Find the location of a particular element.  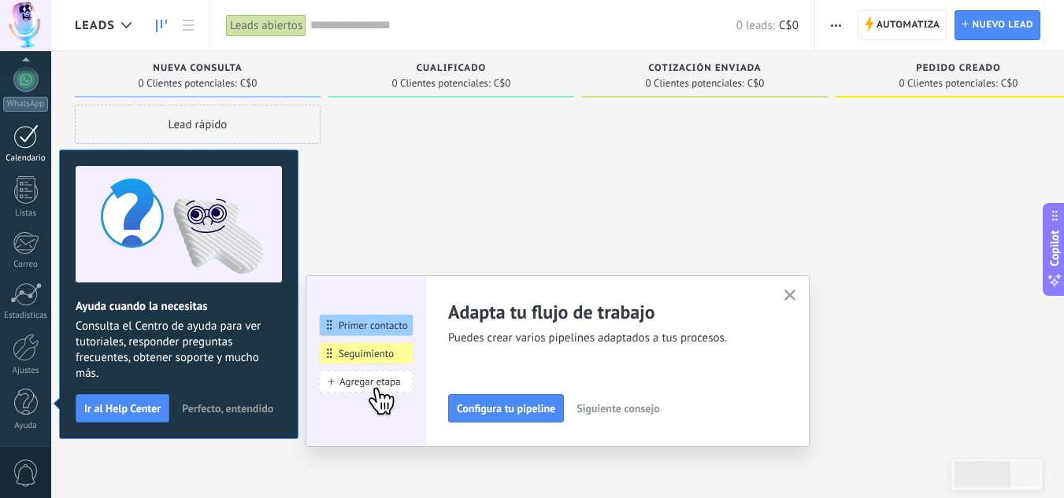

button: Más is located at coordinates (835, 25).